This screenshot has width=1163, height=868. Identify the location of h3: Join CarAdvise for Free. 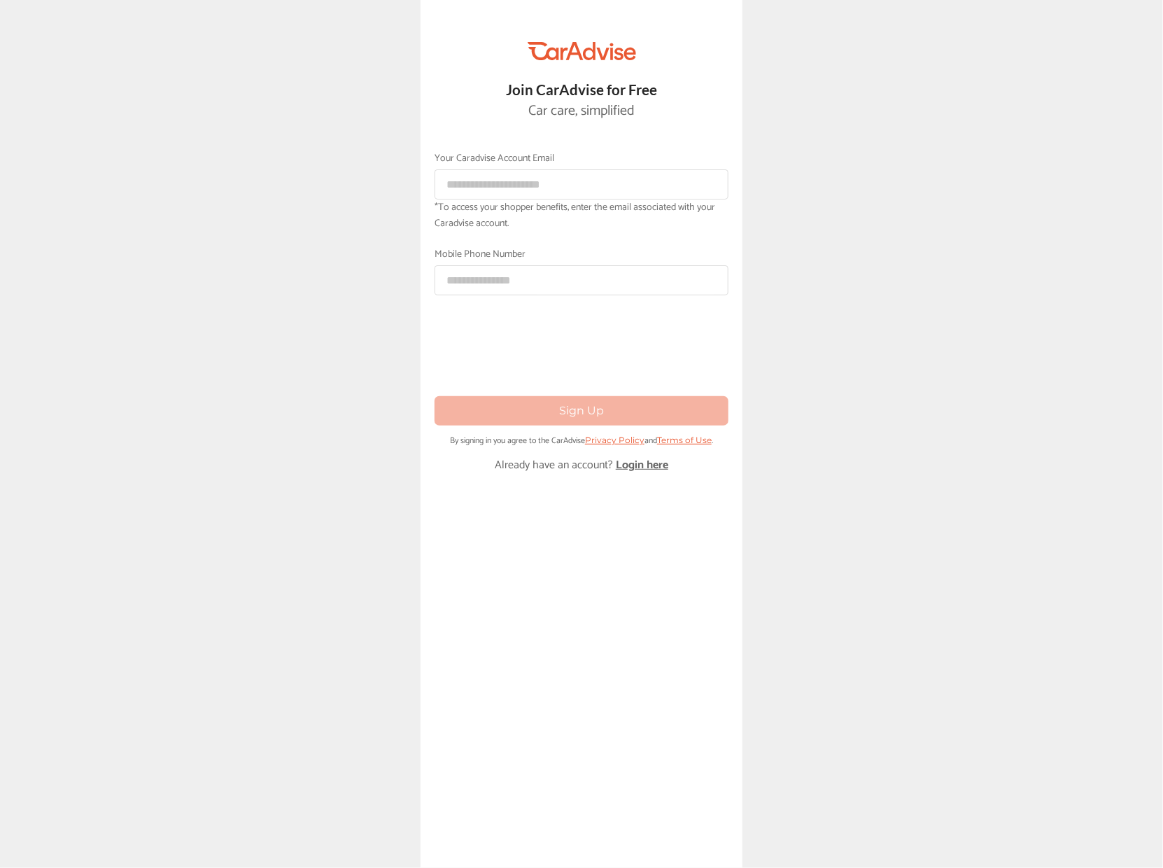
(582, 90).